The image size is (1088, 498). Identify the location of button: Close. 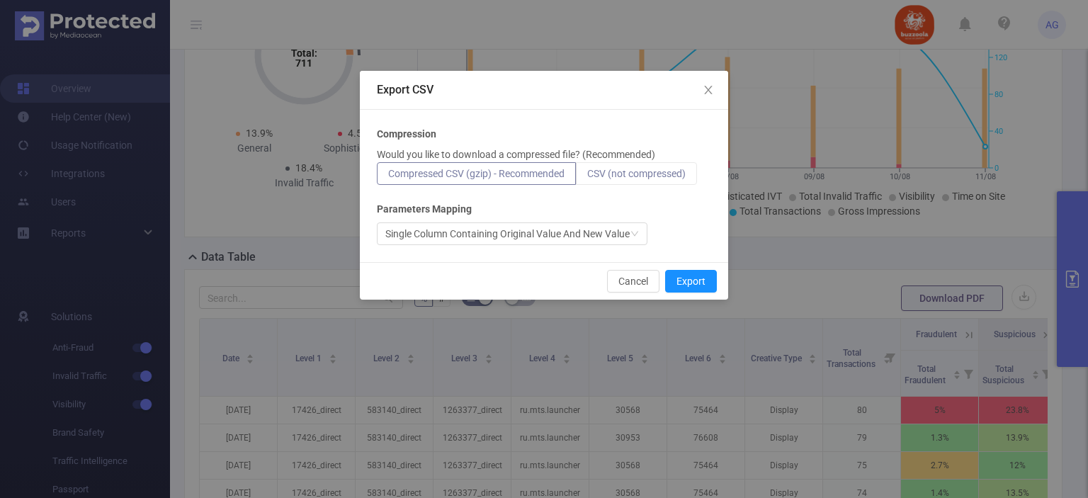
(708, 91).